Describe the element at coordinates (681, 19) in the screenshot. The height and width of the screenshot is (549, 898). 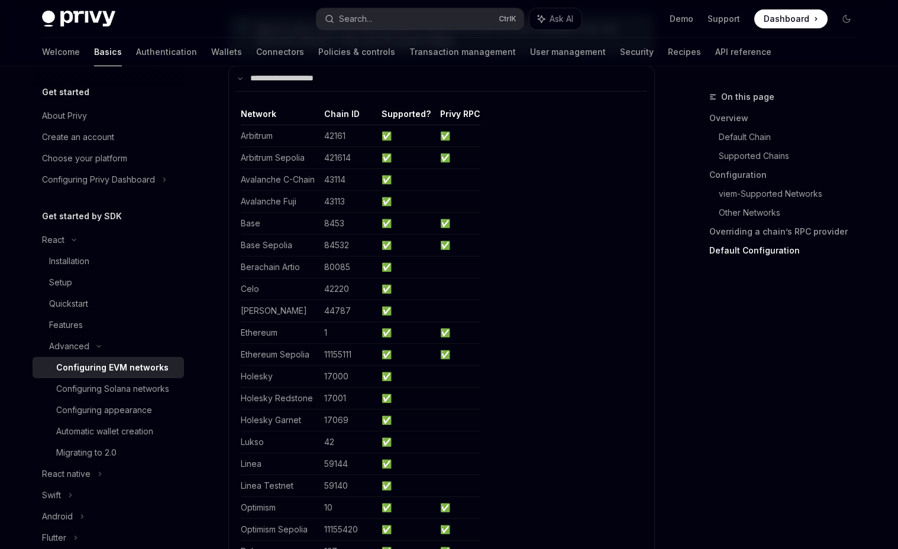
I see `a: Demo` at that location.